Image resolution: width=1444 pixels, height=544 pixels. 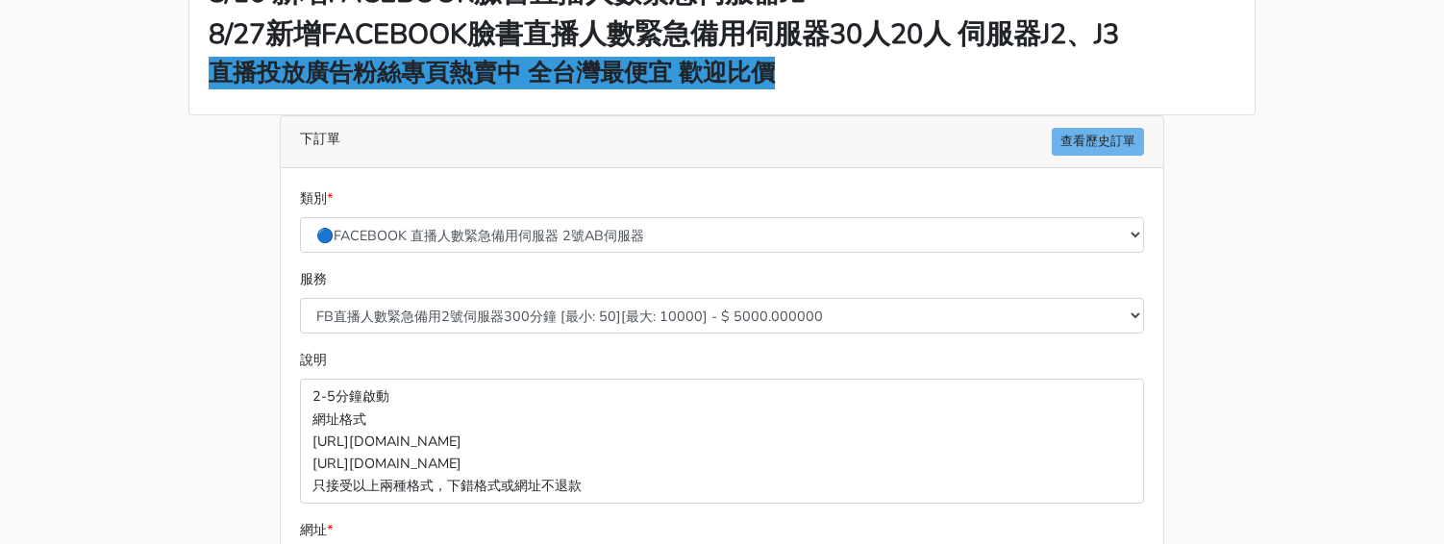 What do you see at coordinates (316, 198) in the screenshot?
I see `label: 類別` at bounding box center [316, 198].